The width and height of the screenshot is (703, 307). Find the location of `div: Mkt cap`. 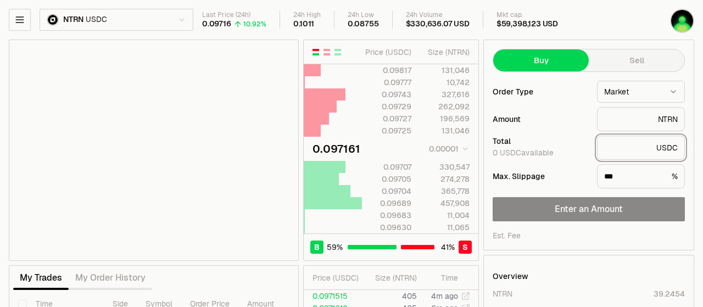

div: Mkt cap is located at coordinates (527, 15).